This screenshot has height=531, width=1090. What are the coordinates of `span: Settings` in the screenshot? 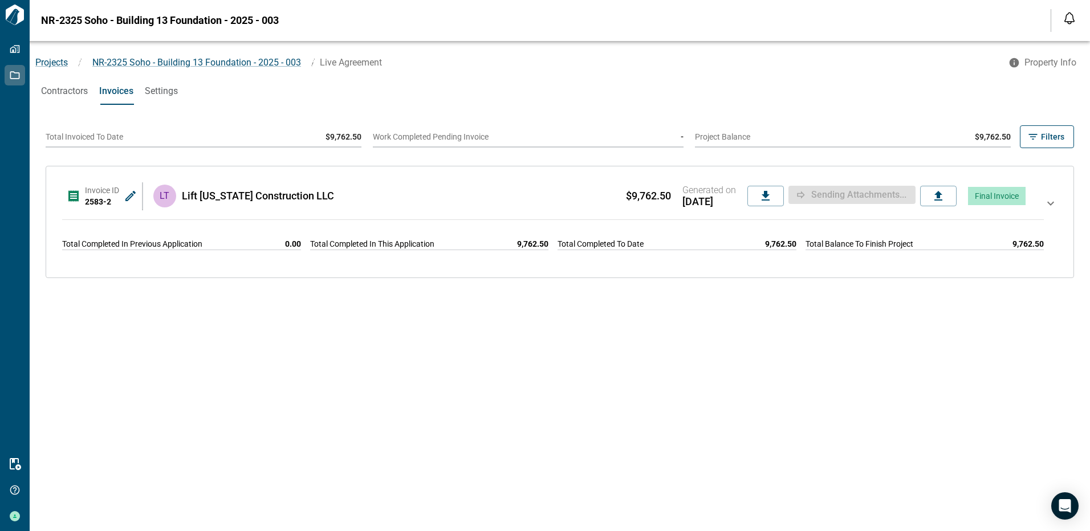 It's located at (161, 91).